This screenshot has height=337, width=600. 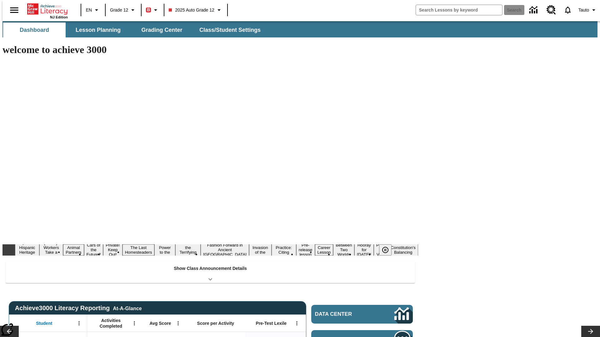 I want to click on button: Lesson carousel, Next, so click(x=590, y=332).